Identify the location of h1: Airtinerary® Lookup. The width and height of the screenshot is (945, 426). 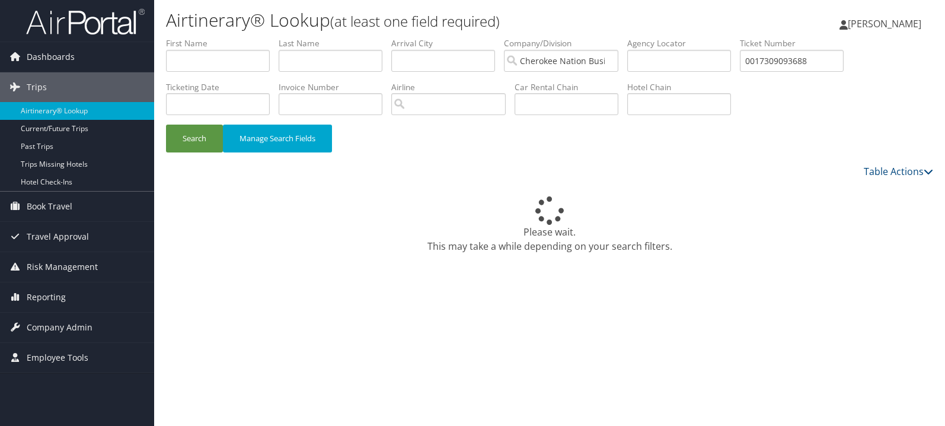
(422, 20).